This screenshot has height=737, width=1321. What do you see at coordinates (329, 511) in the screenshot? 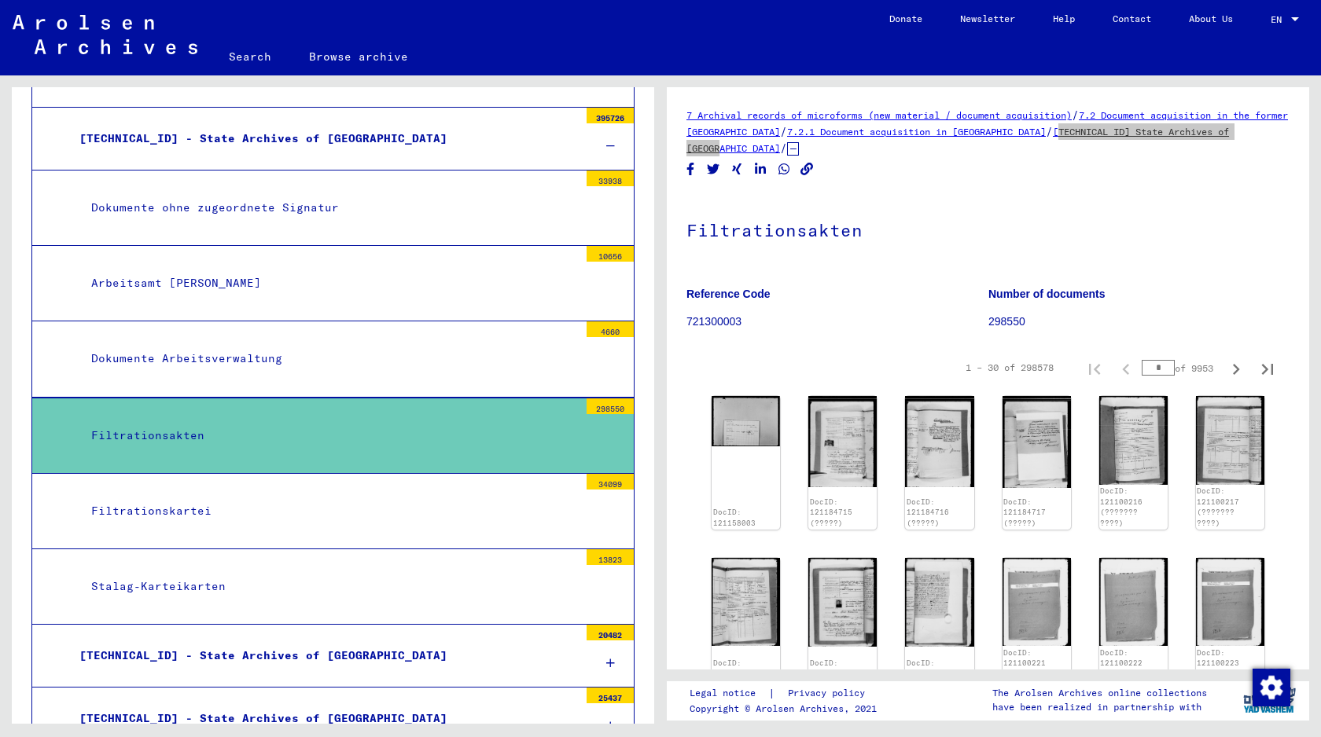
I see `div: Filtrationskartei` at bounding box center [329, 511].